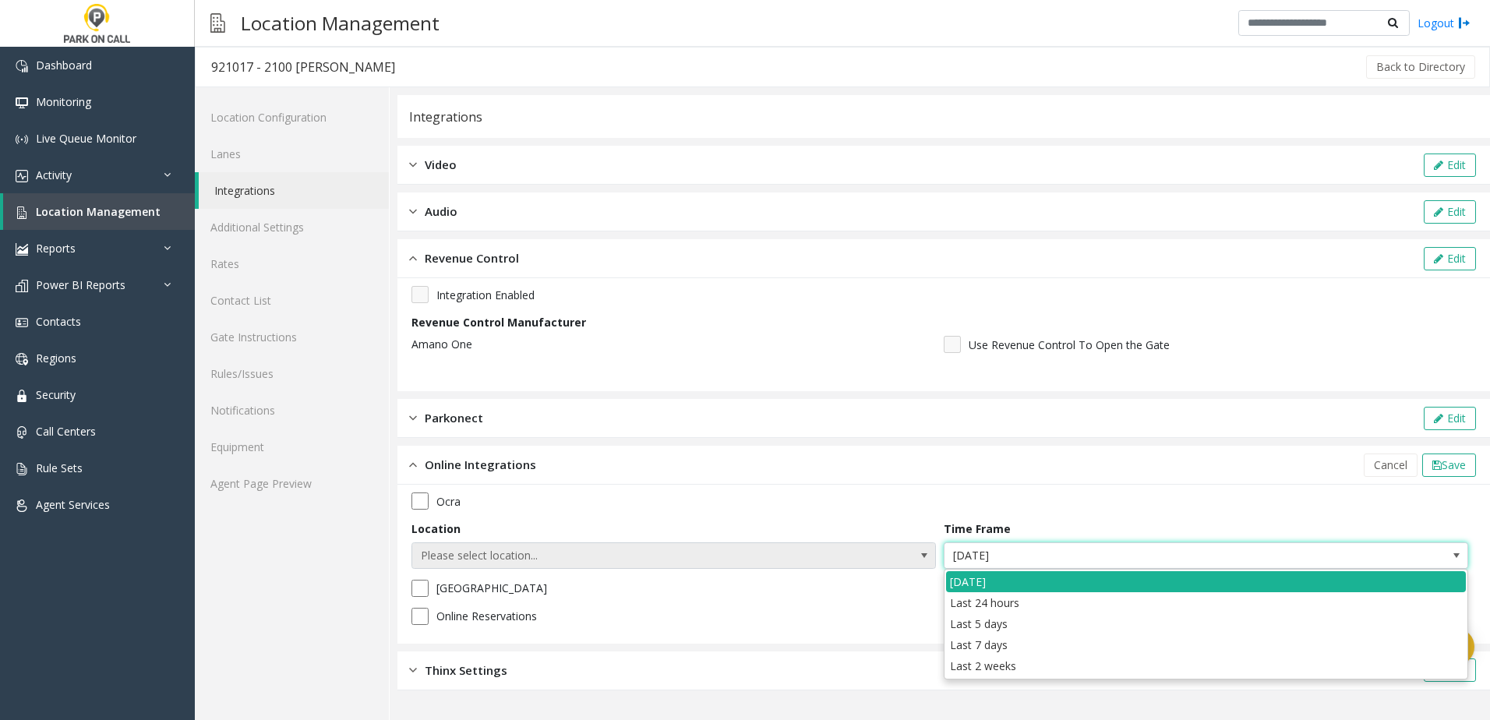  What do you see at coordinates (54, 175) in the screenshot?
I see `span: Activity` at bounding box center [54, 175].